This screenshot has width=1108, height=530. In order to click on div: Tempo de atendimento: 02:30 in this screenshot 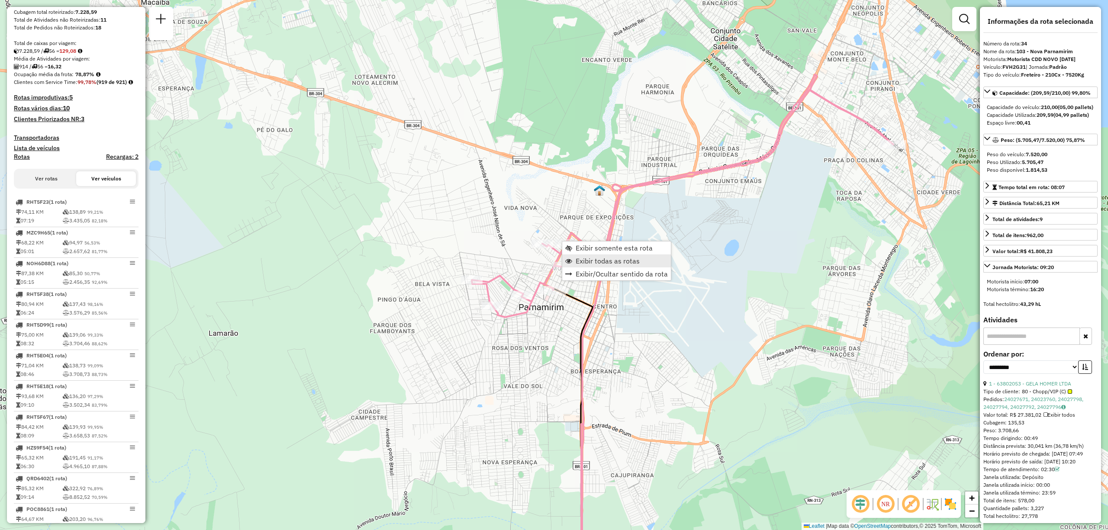, I will do `click(1041, 470)`.